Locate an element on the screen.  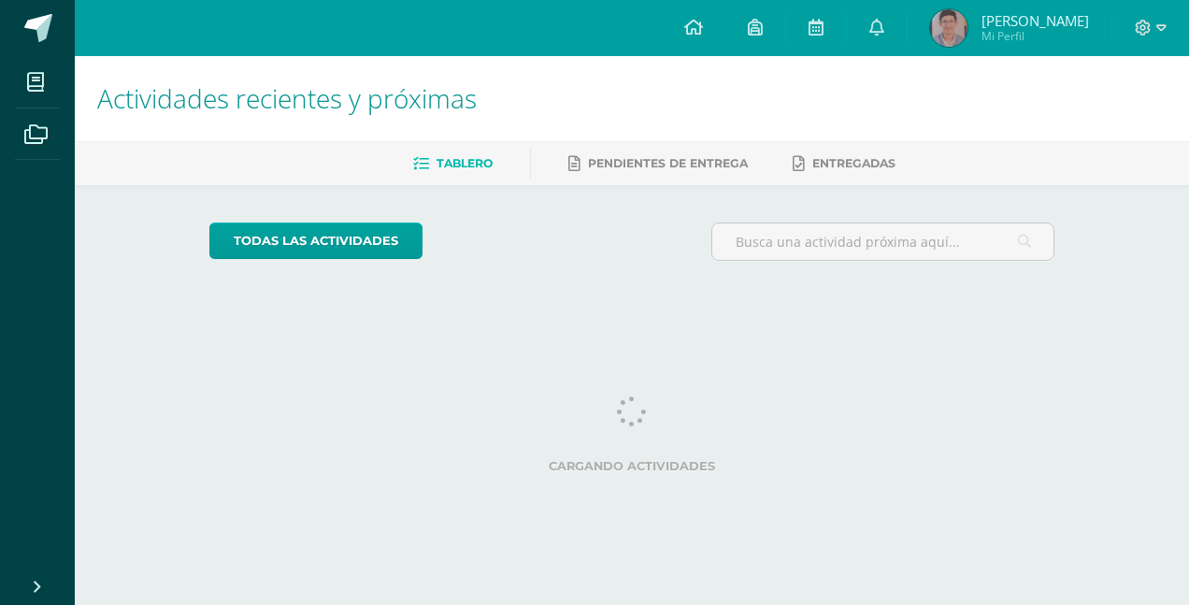
input: Busca una actividad próxima aquí... is located at coordinates (883, 241).